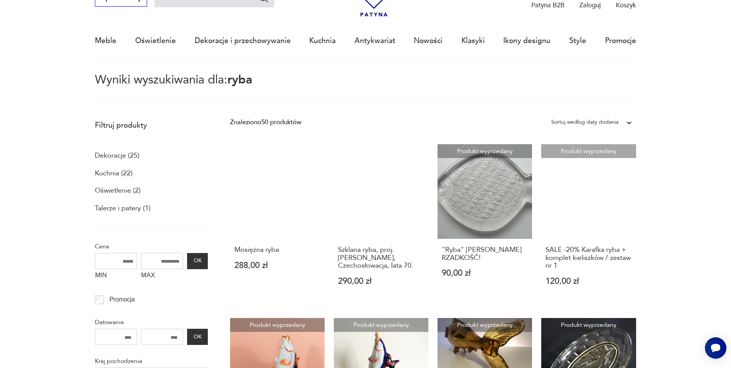  Describe the element at coordinates (151, 246) in the screenshot. I see `p: Cena` at that location.